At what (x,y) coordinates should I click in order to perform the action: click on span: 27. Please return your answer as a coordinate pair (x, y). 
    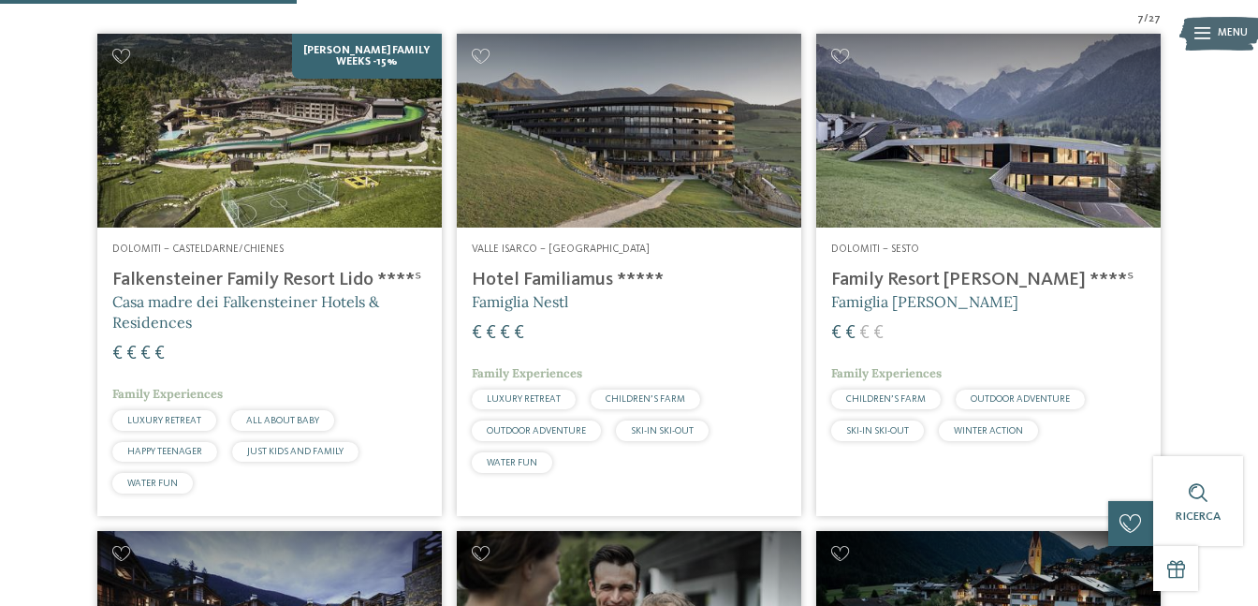
    Looking at the image, I should click on (1154, 20).